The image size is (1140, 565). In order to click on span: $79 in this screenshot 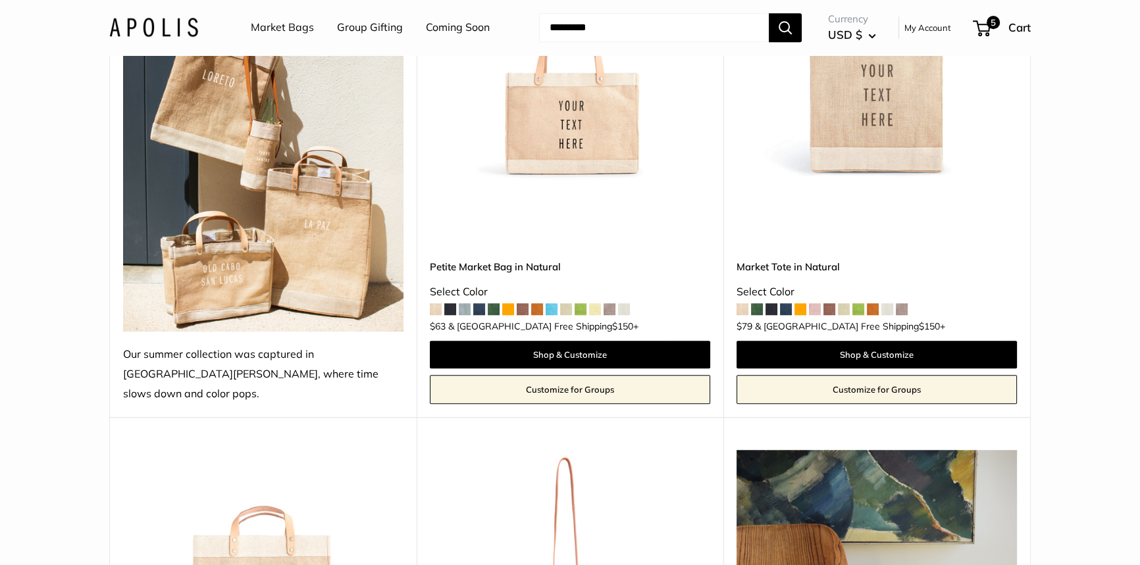, I will do `click(744, 326)`.